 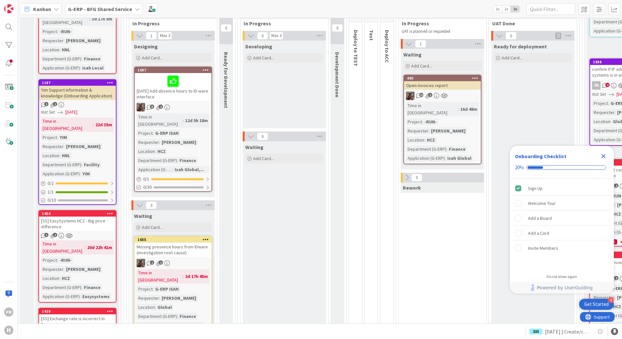 What do you see at coordinates (562, 204) in the screenshot?
I see `div: Welcome Tour is incomplete.` at bounding box center [562, 204].